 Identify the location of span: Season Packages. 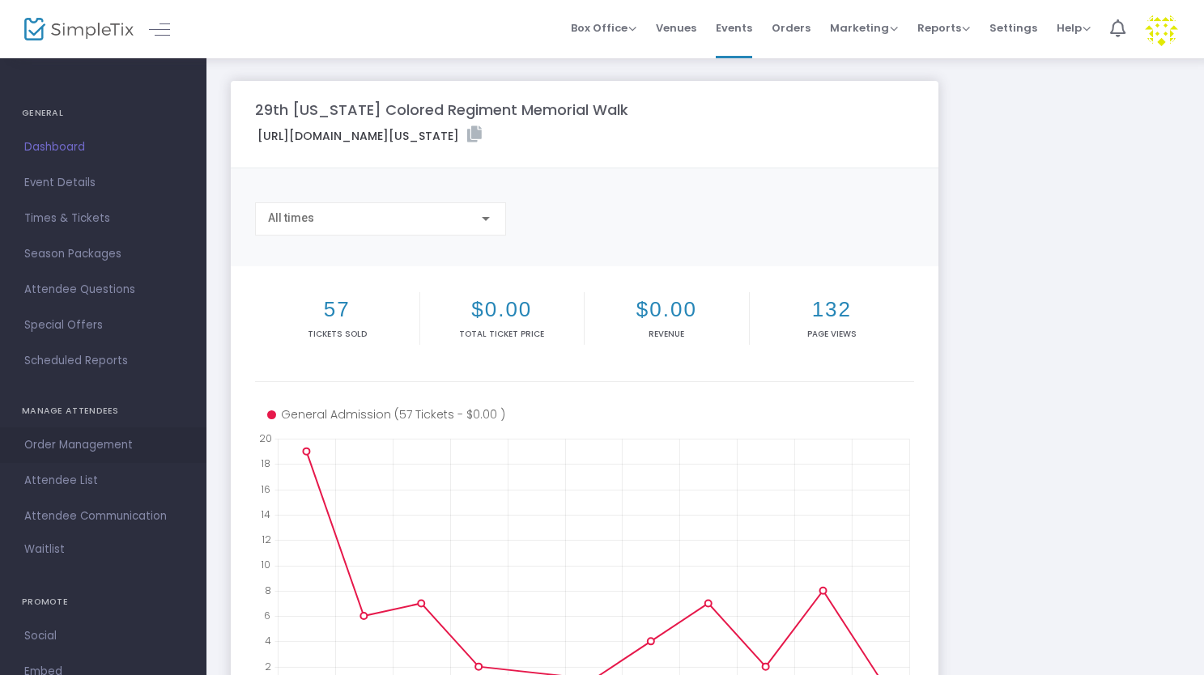
(103, 254).